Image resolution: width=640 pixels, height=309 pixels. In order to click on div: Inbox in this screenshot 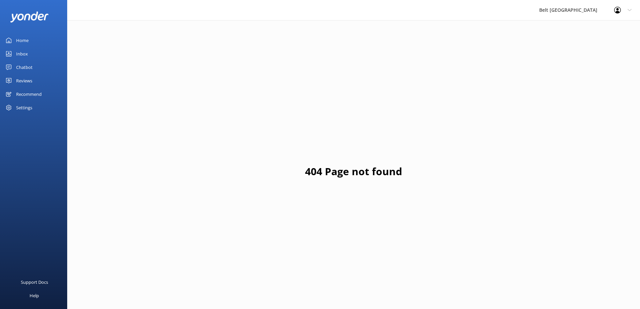, I will do `click(22, 54)`.